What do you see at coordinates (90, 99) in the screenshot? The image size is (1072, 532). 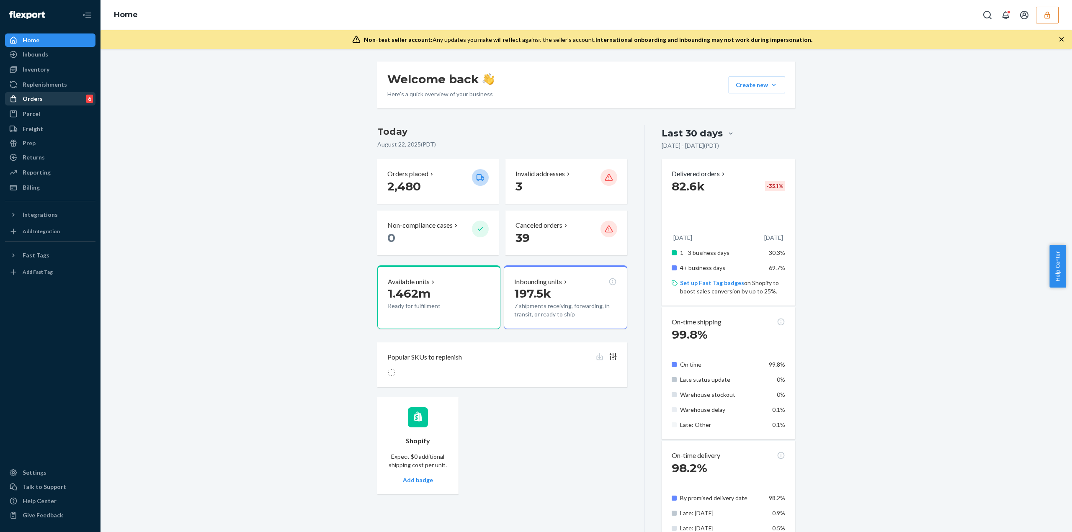 I see `div: 6` at bounding box center [90, 99].